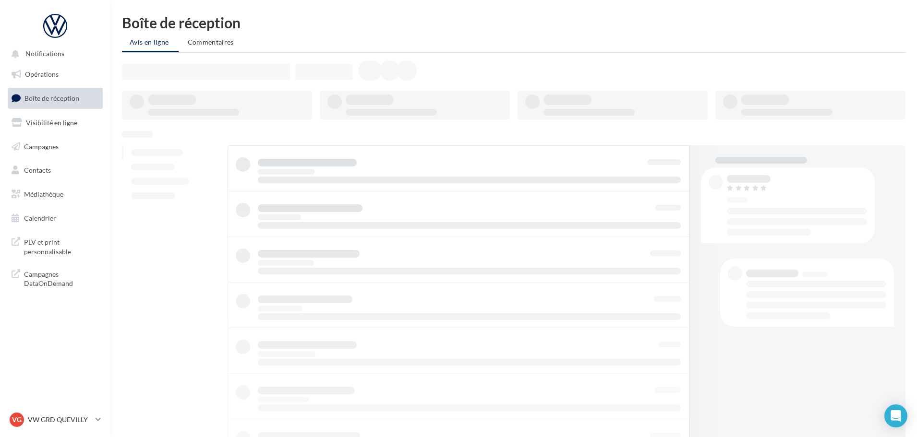 The height and width of the screenshot is (437, 917). Describe the element at coordinates (55, 147) in the screenshot. I see `a: Campagnes` at that location.